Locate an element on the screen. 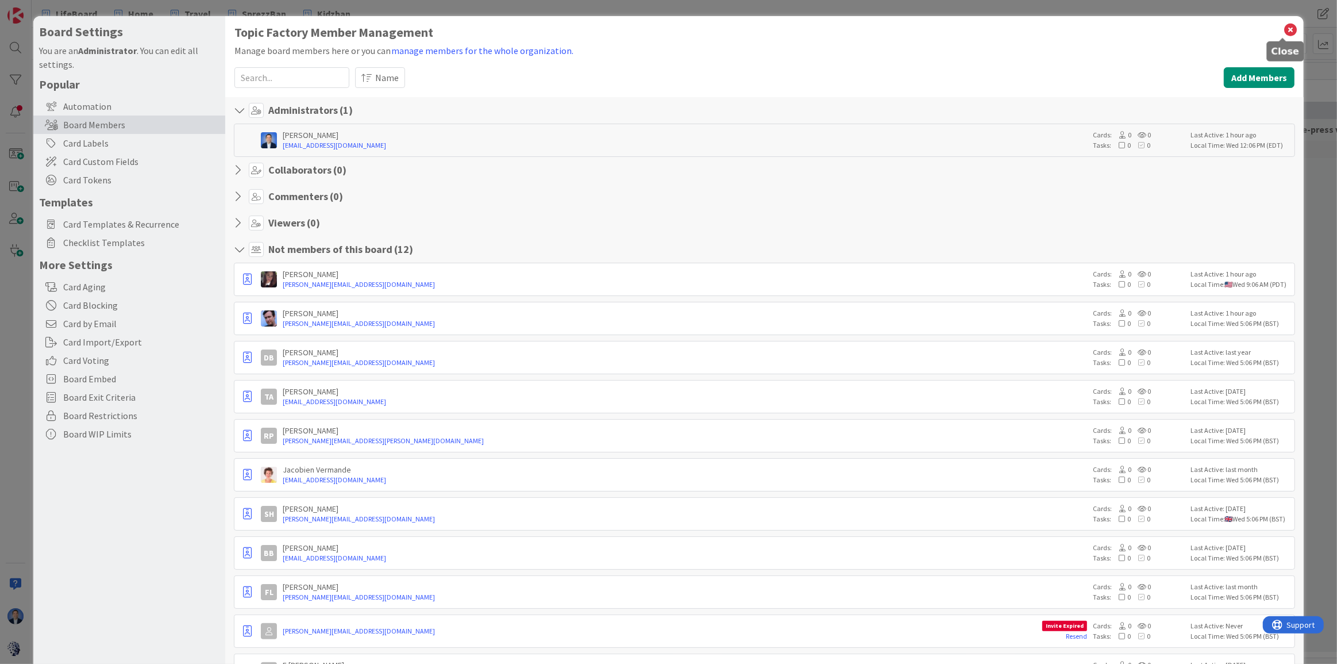 This screenshot has width=1337, height=664. span: Board Restrictions is located at coordinates (141, 415).